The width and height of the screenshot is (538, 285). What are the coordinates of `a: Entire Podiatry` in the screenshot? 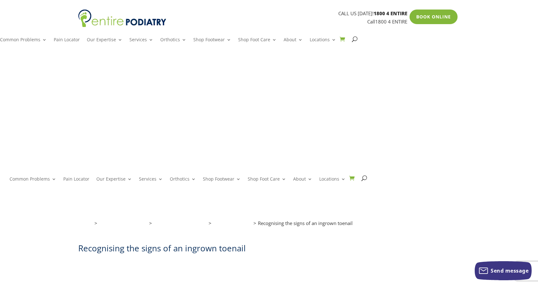 It's located at (122, 26).